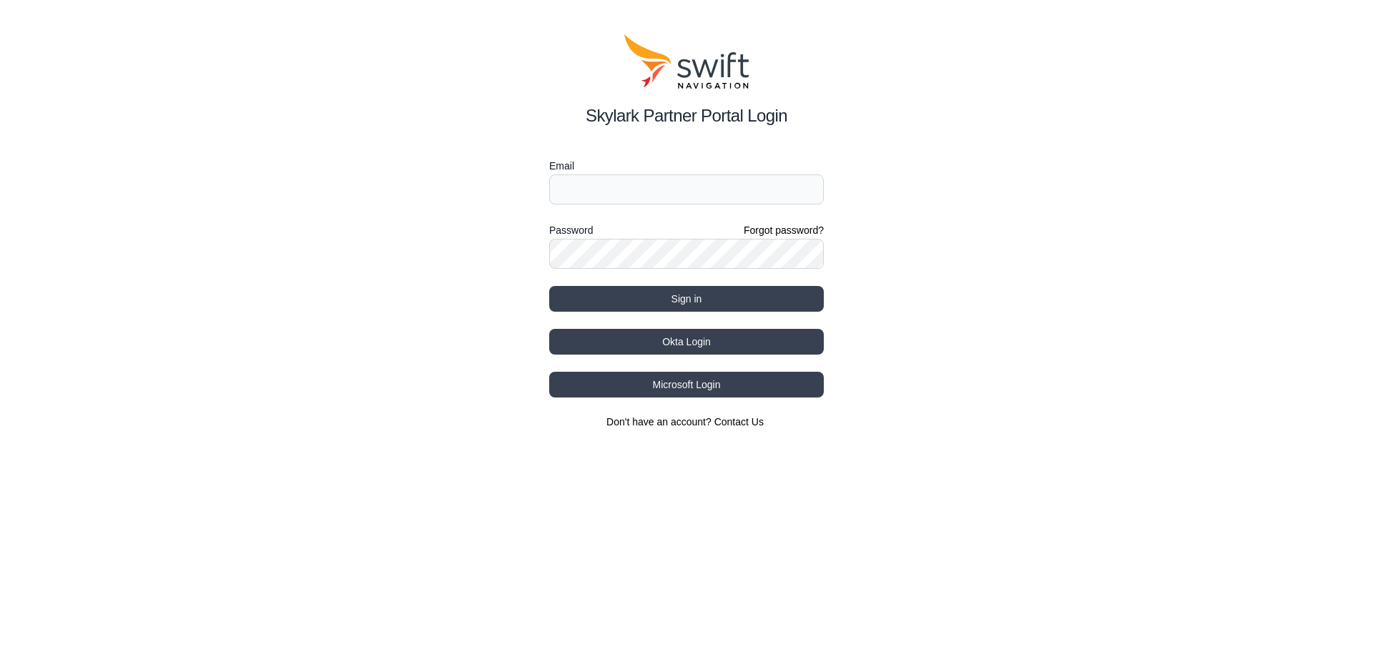 This screenshot has height=657, width=1373. What do you see at coordinates (686, 166) in the screenshot?
I see `label: Email` at bounding box center [686, 166].